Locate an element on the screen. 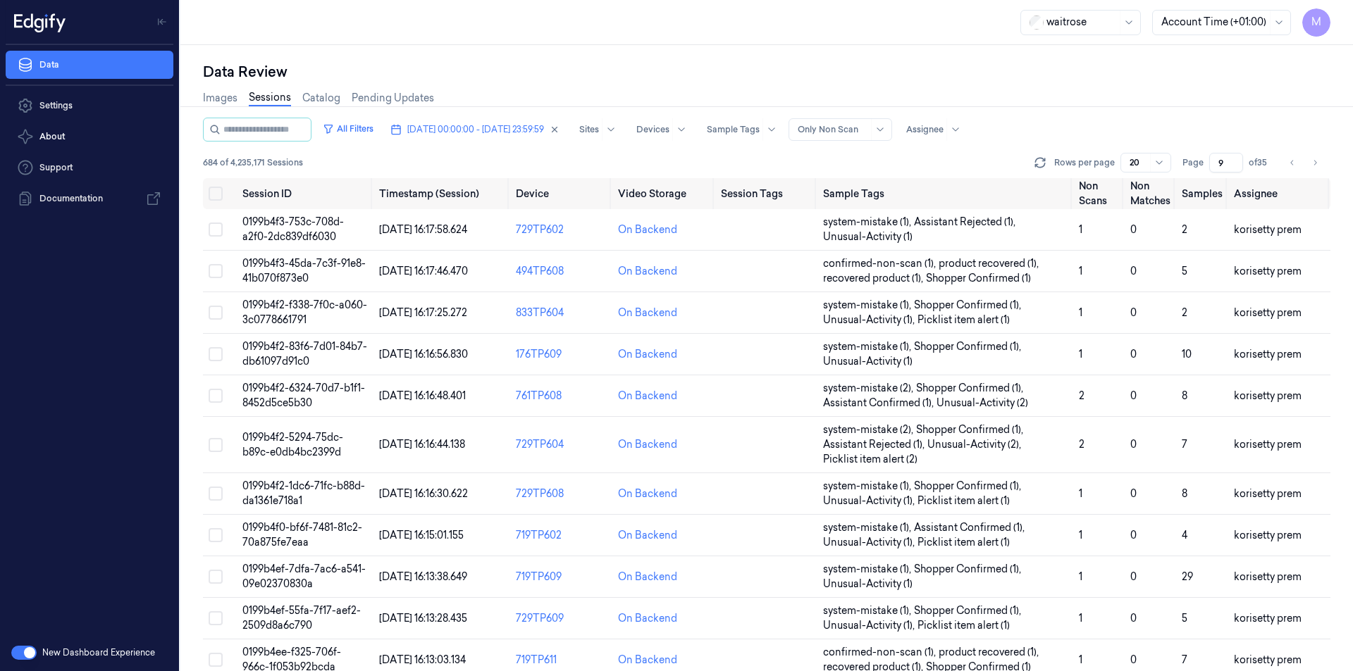 The image size is (1353, 671). span: Page is located at coordinates (1193, 163).